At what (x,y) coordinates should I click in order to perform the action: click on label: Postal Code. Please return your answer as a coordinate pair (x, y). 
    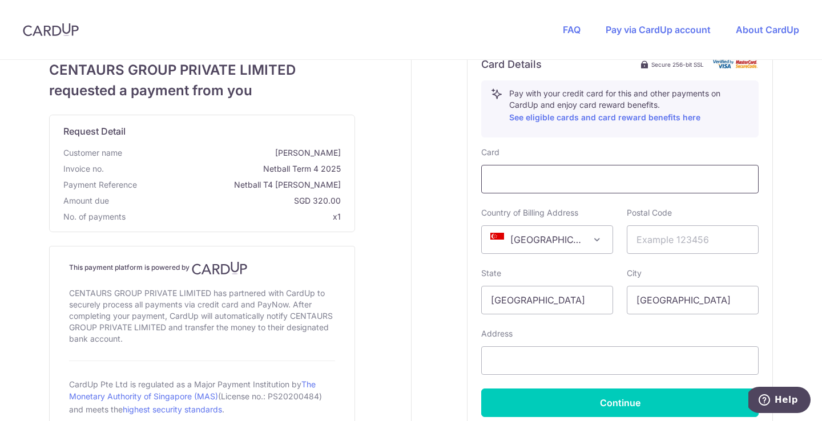
    Looking at the image, I should click on (649, 213).